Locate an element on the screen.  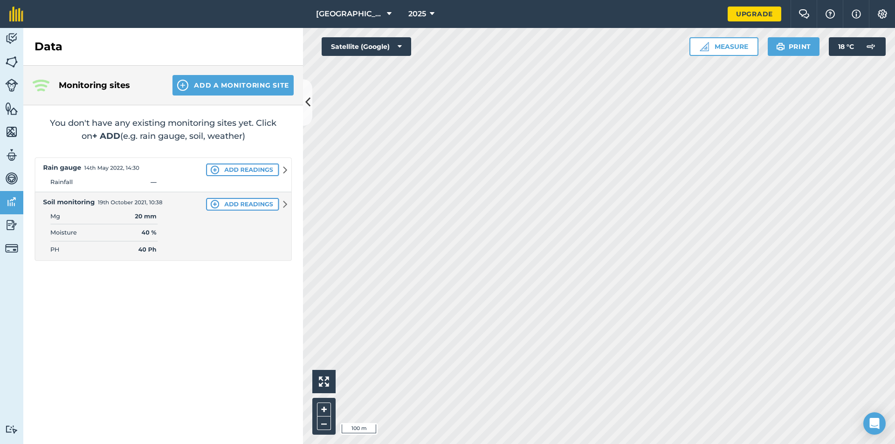
button: Measure is located at coordinates (724, 47).